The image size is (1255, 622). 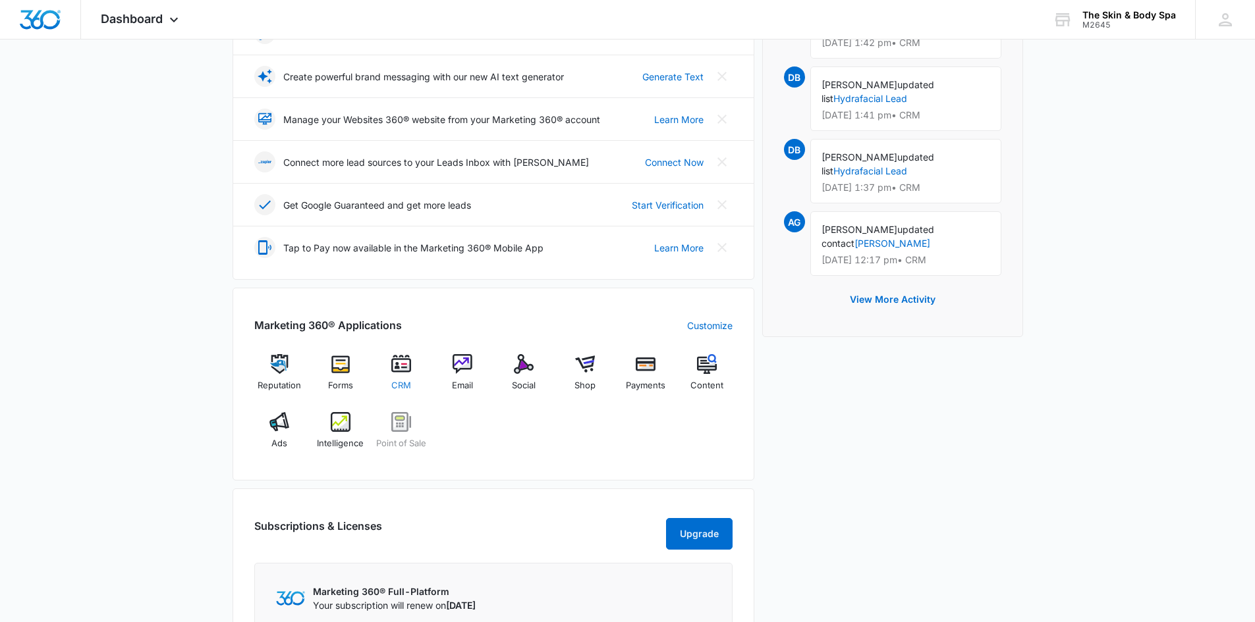 I want to click on h2: Marketing 360® Applications, so click(x=328, y=325).